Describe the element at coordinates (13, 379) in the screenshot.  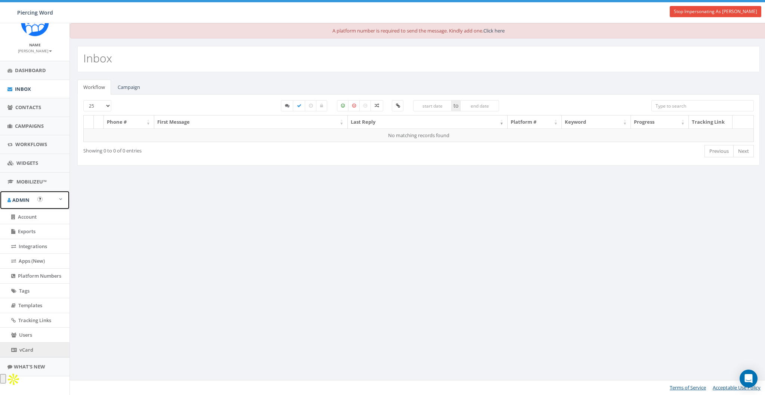
I see `img: Apollo` at that location.